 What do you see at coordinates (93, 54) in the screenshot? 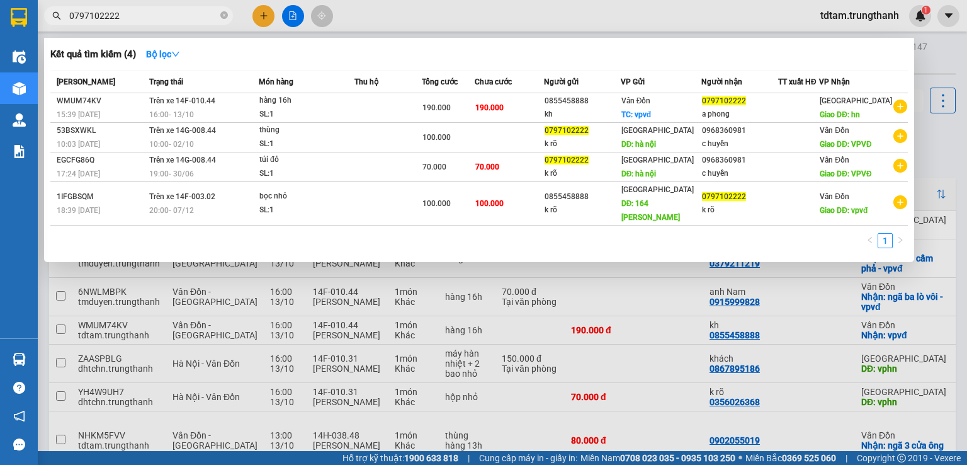
I see `h3: Kết quả tìm kiếm ( 4 )` at bounding box center [93, 54].